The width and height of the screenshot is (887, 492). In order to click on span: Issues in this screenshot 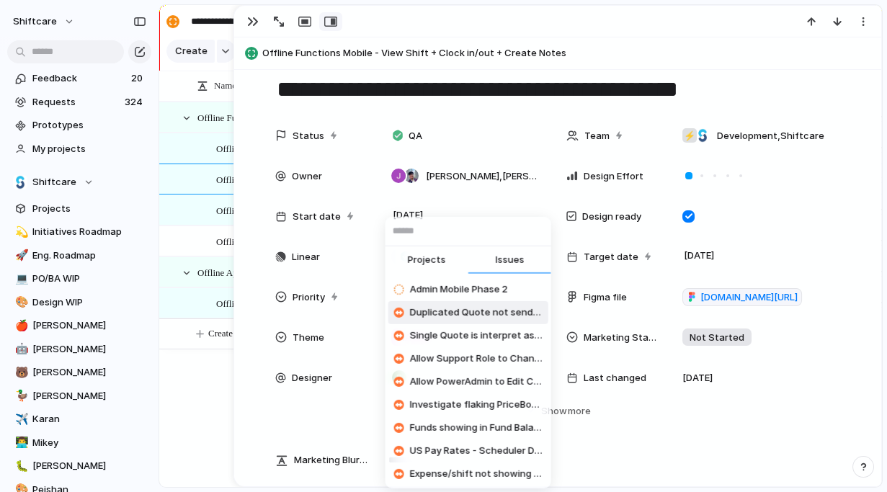, I will do `click(510, 260)`.